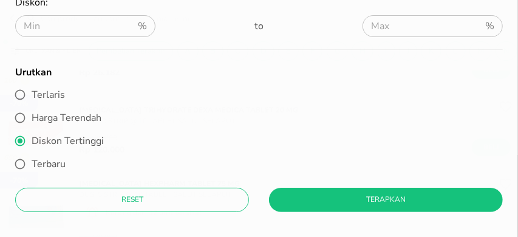  Describe the element at coordinates (132, 200) in the screenshot. I see `button: Reset` at that location.